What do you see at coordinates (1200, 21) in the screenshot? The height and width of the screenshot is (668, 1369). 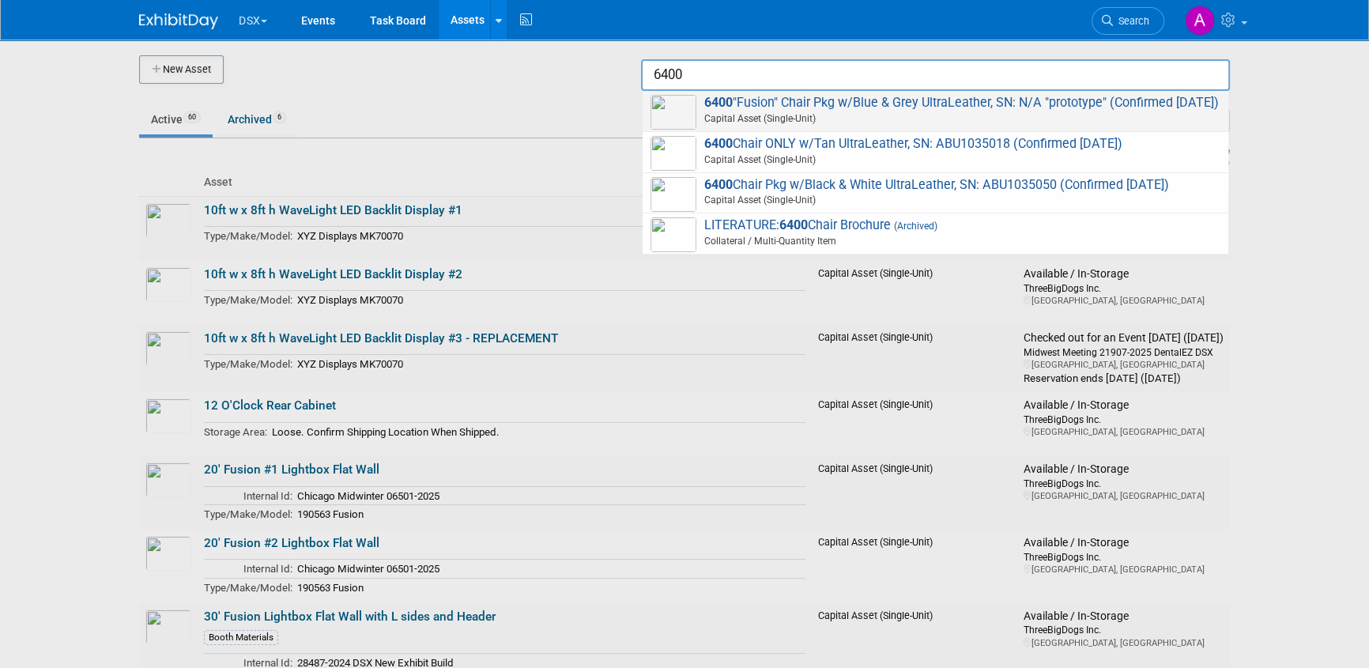 I see `img: Art Stewart` at bounding box center [1200, 21].